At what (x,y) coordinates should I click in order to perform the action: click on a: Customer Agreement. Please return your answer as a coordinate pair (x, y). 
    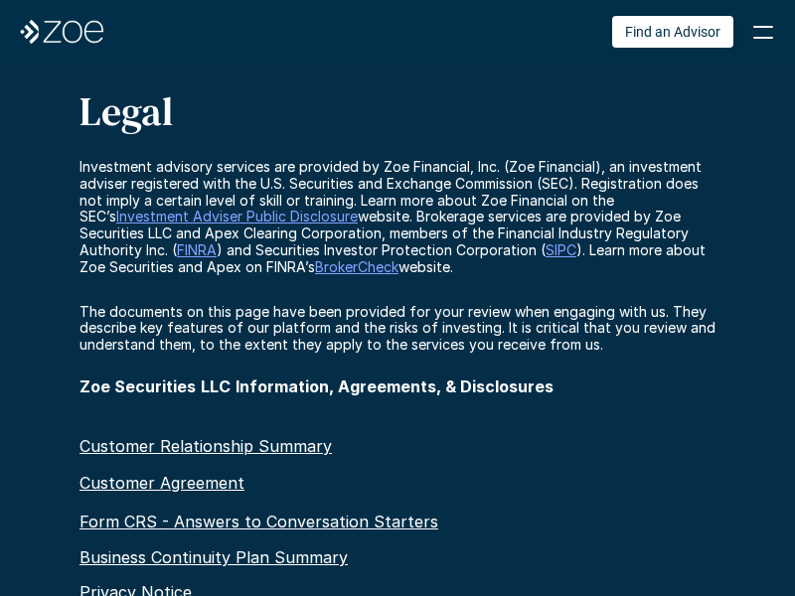
    Looking at the image, I should click on (162, 483).